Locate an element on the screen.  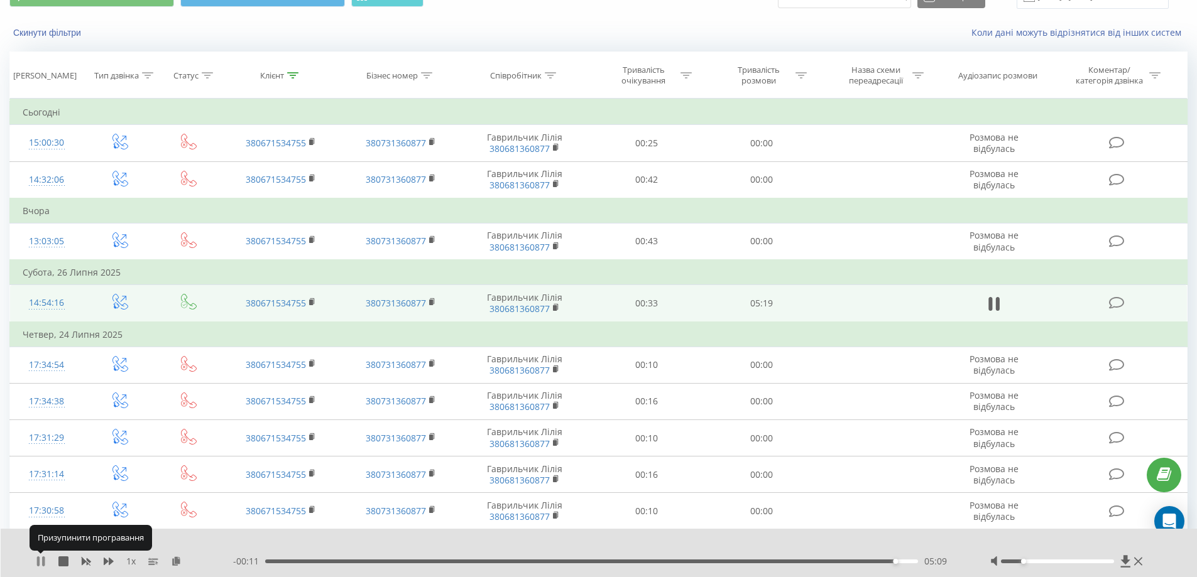
div: Тип дзвінка is located at coordinates (116, 75).